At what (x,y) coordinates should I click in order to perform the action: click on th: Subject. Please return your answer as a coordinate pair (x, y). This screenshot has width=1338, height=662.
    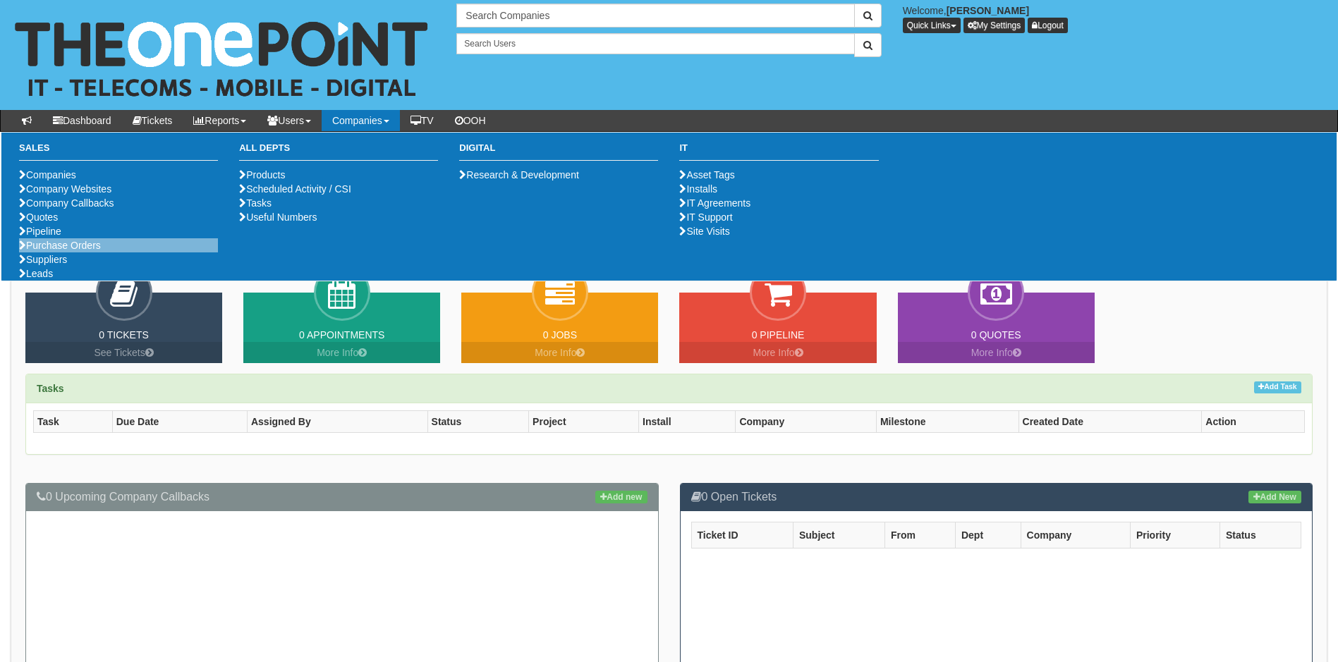
    Looking at the image, I should click on (839, 535).